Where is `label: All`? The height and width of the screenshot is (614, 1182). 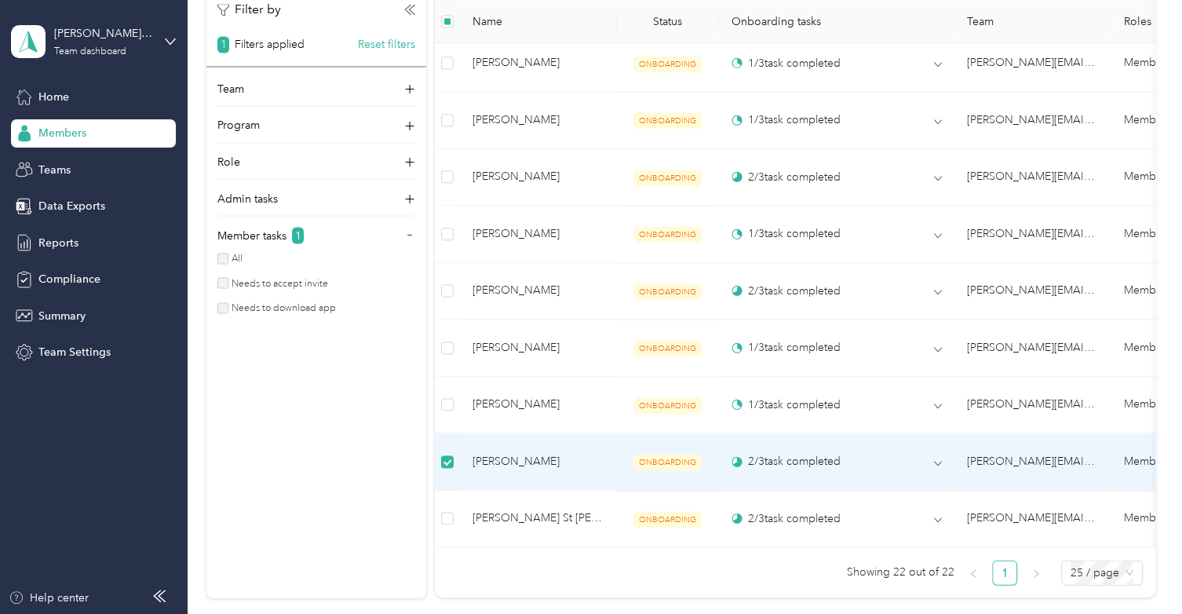
label: All is located at coordinates (235, 258).